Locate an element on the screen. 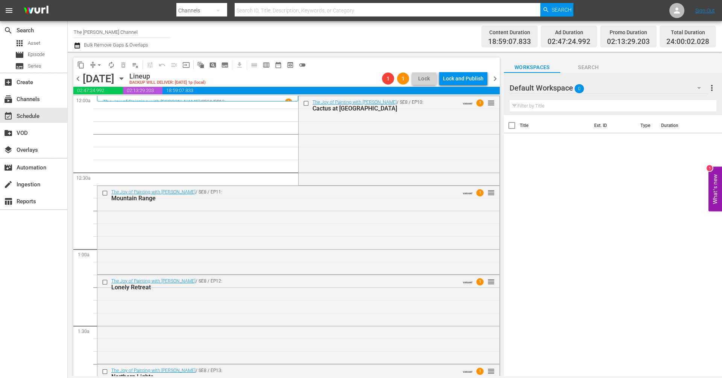 This screenshot has width=722, height=378. span: Reports is located at coordinates (8, 202).